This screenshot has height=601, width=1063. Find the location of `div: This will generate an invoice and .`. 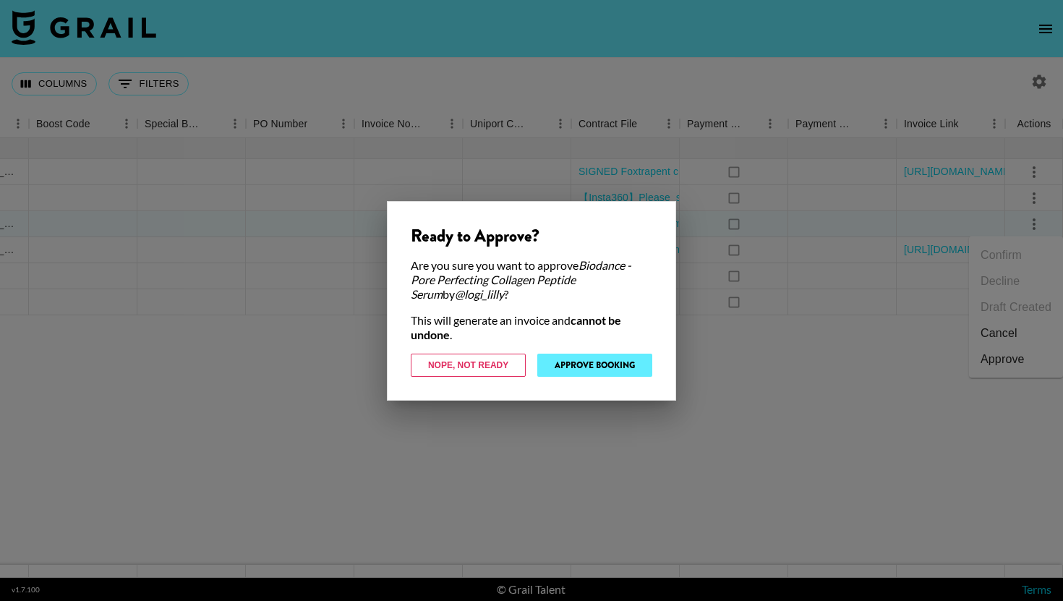

div: This will generate an invoice and . is located at coordinates (532, 328).